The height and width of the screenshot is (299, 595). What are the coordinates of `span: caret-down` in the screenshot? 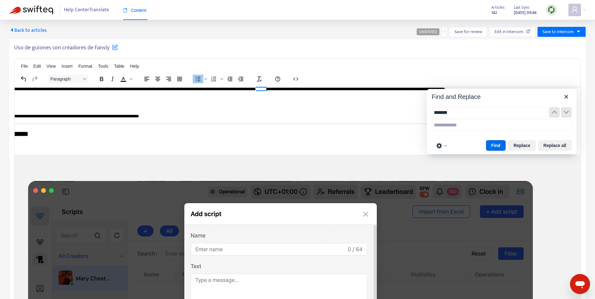 It's located at (578, 32).